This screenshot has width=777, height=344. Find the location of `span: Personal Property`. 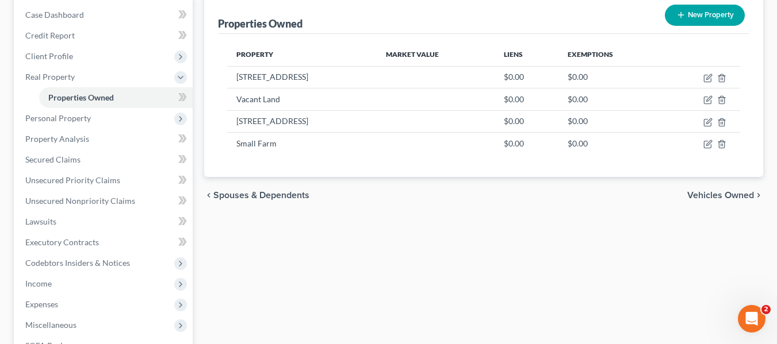

span: Personal Property is located at coordinates (58, 118).